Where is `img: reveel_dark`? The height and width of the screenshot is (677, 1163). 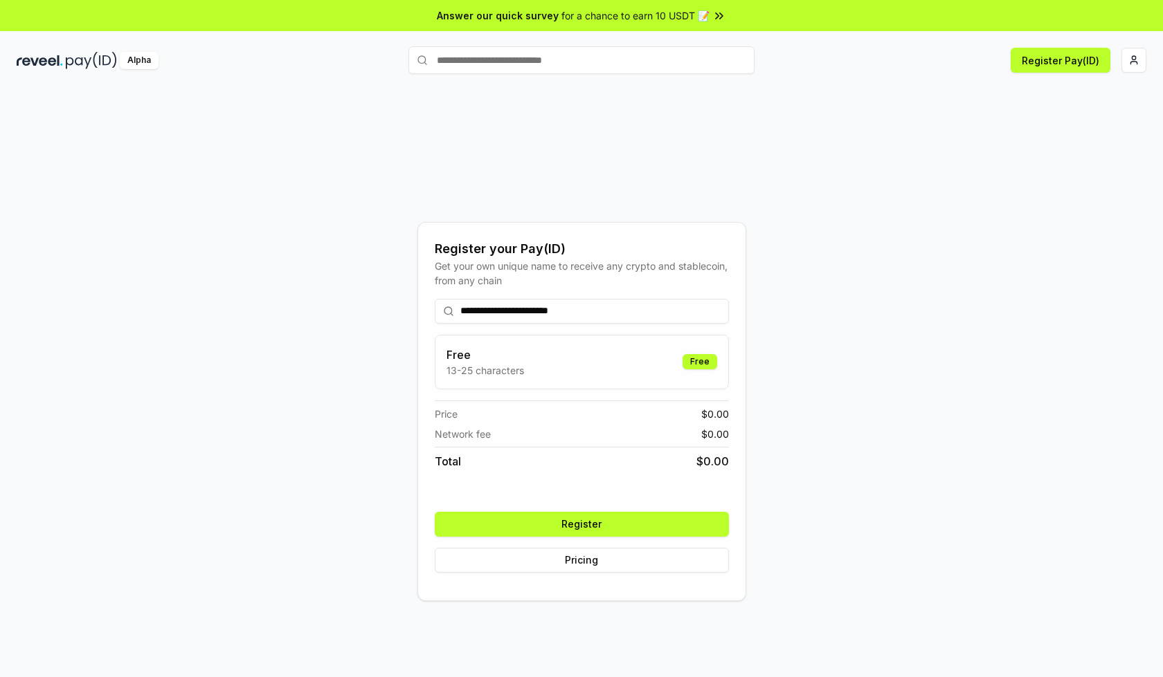 img: reveel_dark is located at coordinates (39, 60).